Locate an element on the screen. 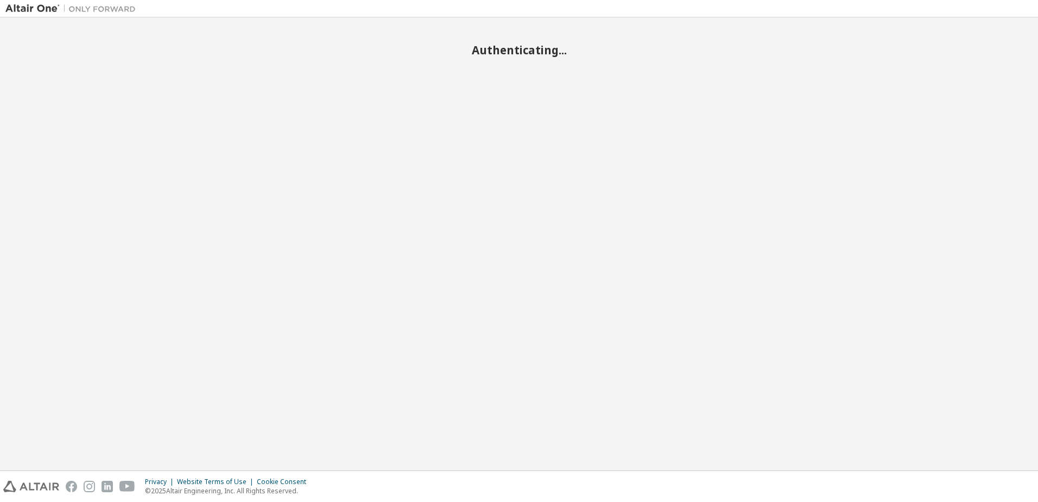 This screenshot has height=502, width=1038. img: youtube.svg is located at coordinates (127, 486).